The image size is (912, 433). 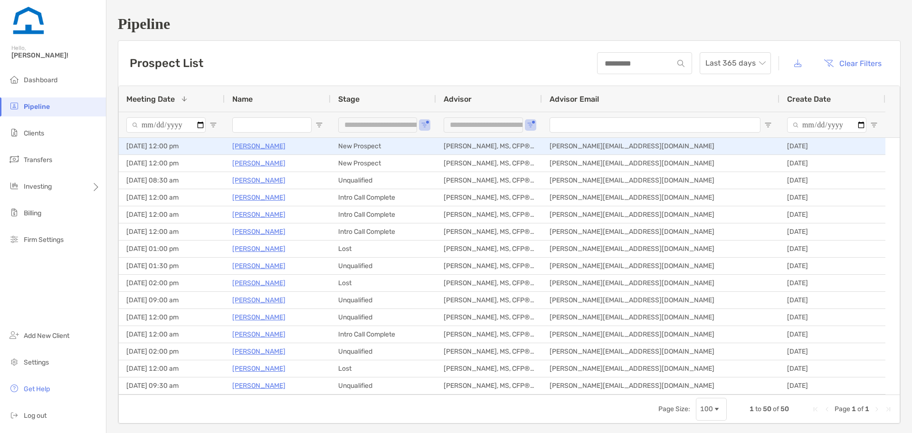 I want to click on span: Meeting Date, so click(x=151, y=99).